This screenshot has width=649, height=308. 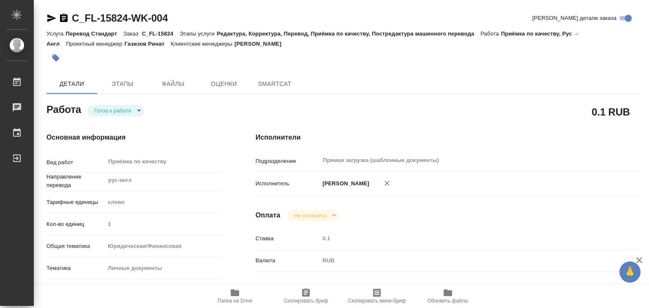 I want to click on p: Услуга, so click(x=56, y=33).